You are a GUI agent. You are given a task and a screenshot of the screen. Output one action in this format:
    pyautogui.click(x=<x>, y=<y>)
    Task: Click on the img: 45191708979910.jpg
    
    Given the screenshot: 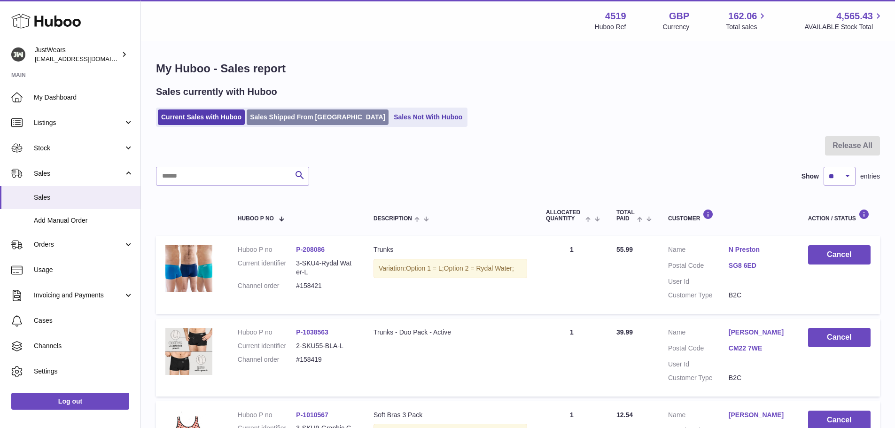 What is the action you would take?
    pyautogui.click(x=189, y=269)
    